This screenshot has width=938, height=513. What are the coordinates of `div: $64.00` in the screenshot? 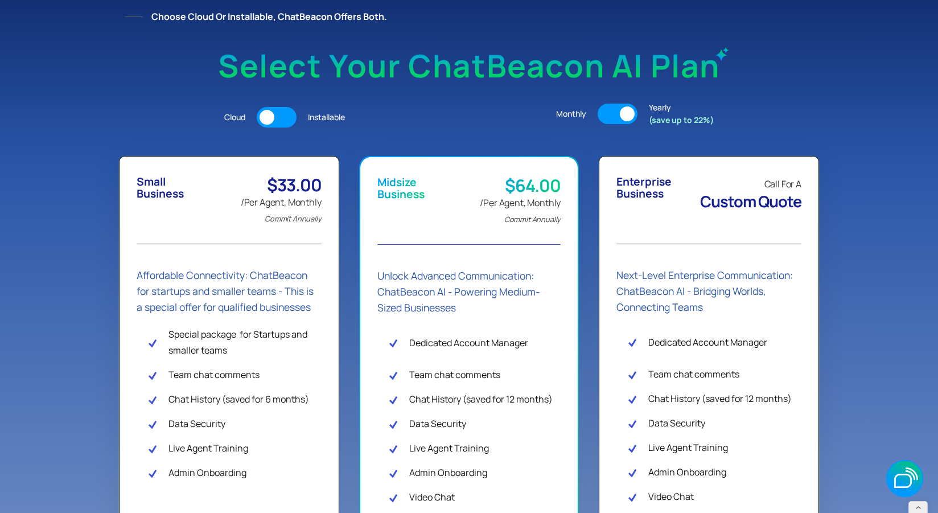 It's located at (520, 186).